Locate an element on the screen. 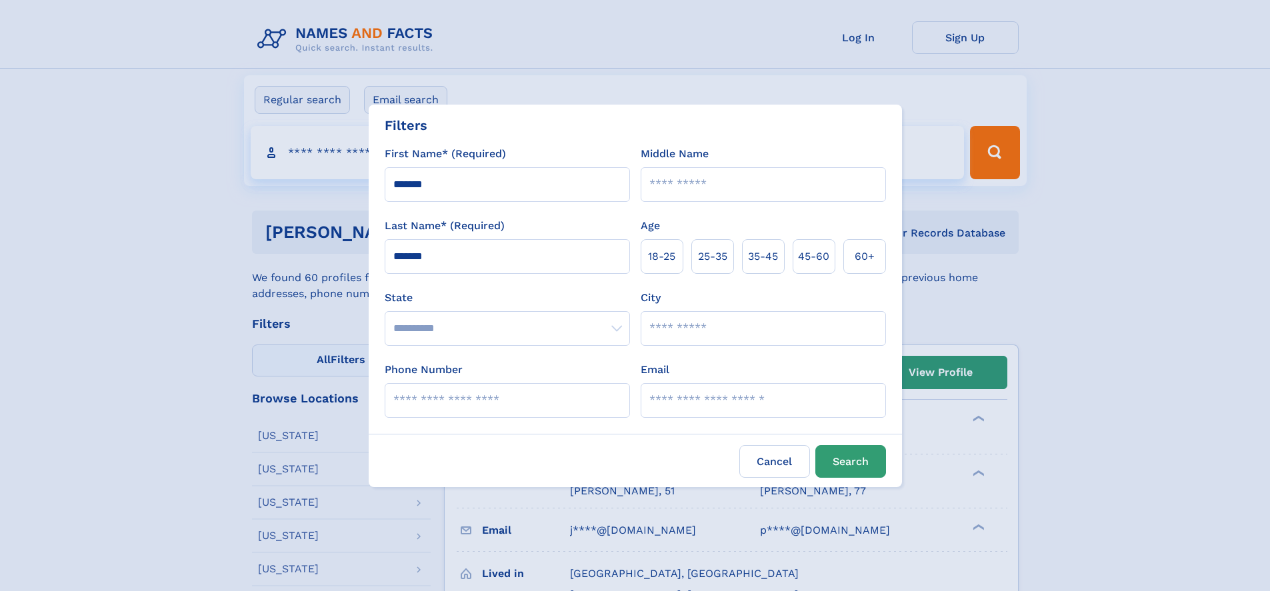 The height and width of the screenshot is (591, 1270). span: 35‑45 is located at coordinates (762, 257).